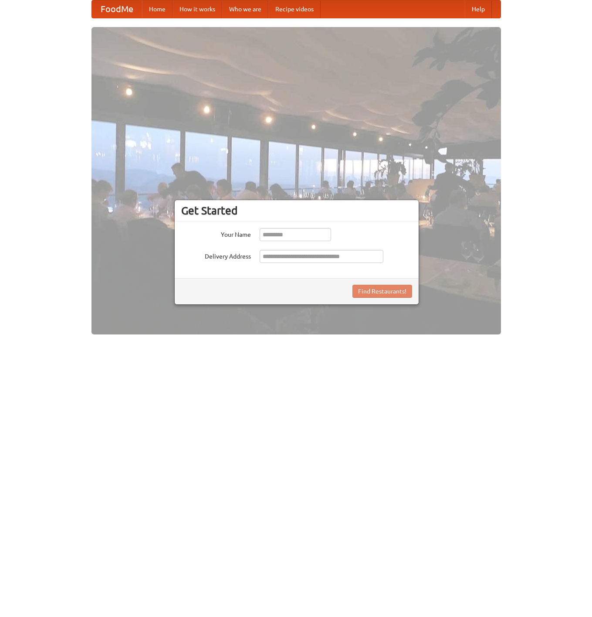  I want to click on label: Your Name, so click(216, 233).